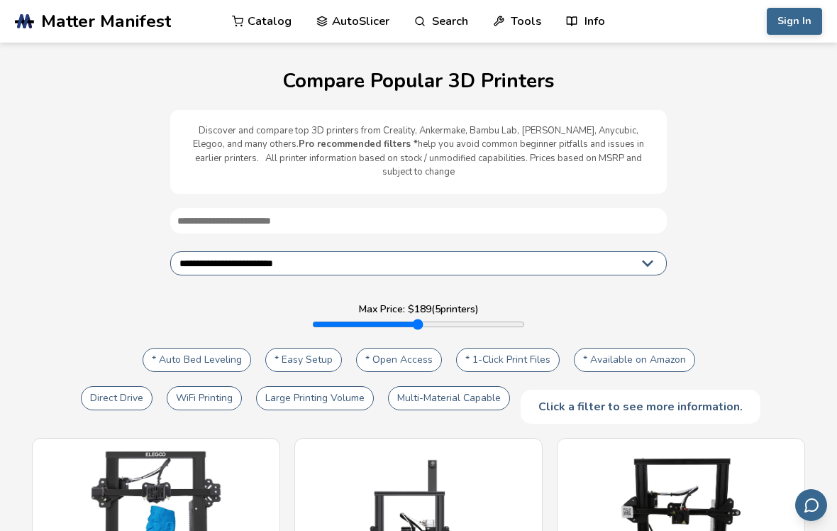 This screenshot has width=837, height=531. I want to click on label: Max Price: $ 189 ( 5 printers), so click(419, 309).